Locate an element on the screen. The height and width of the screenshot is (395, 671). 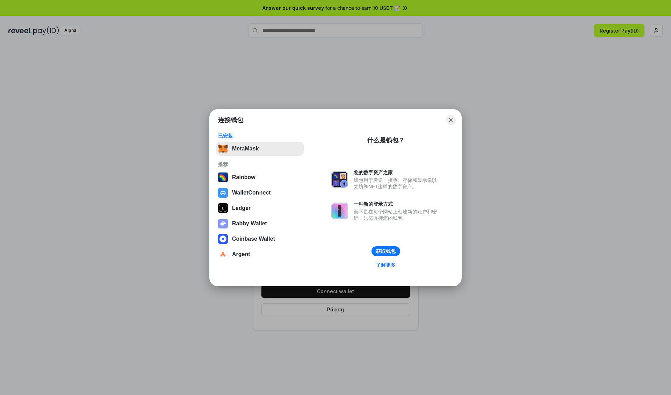
button: Rabby Wallet is located at coordinates (260, 223).